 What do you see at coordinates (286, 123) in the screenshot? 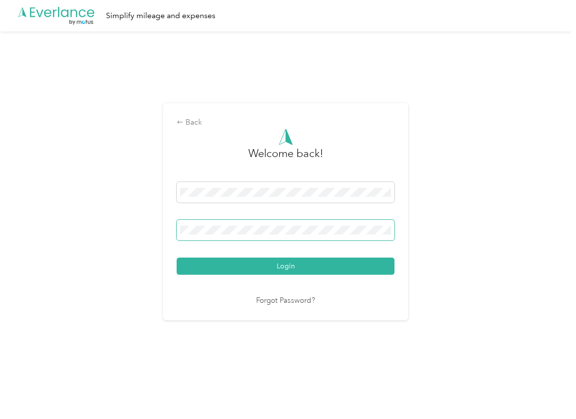
I see `div: Back` at bounding box center [286, 123].